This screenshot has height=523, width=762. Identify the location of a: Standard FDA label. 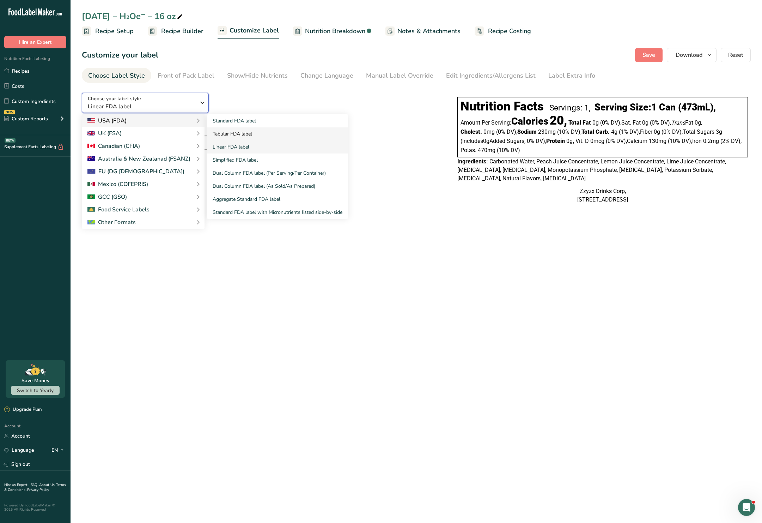
(277, 121).